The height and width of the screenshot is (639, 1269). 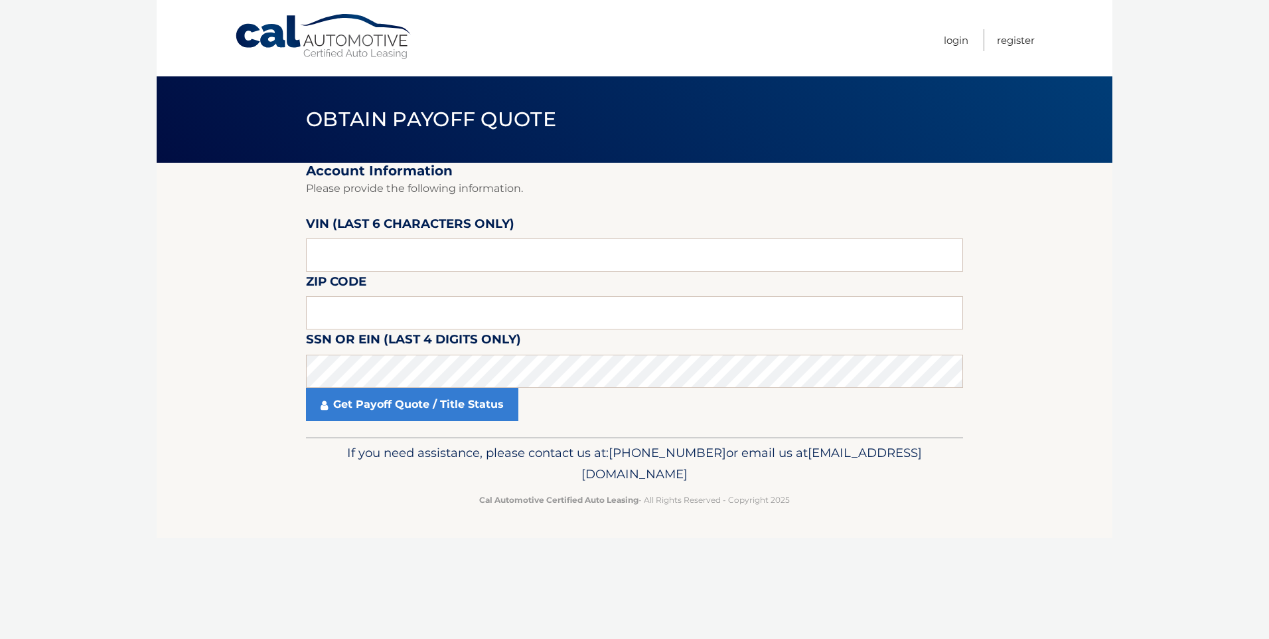 I want to click on p: - All Rights Reserved - Copyright 2025, so click(x=635, y=499).